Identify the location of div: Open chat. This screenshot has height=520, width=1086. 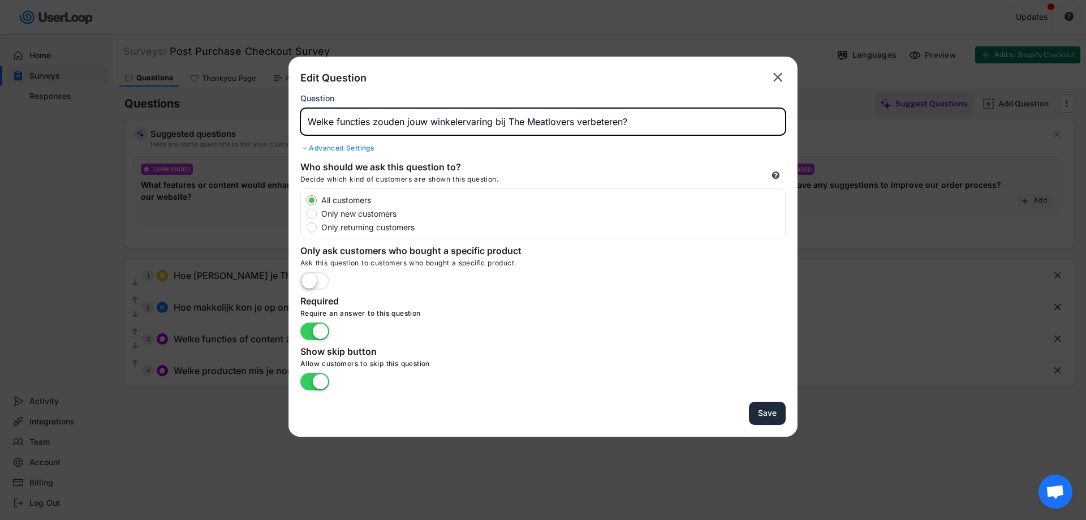
(1055, 491).